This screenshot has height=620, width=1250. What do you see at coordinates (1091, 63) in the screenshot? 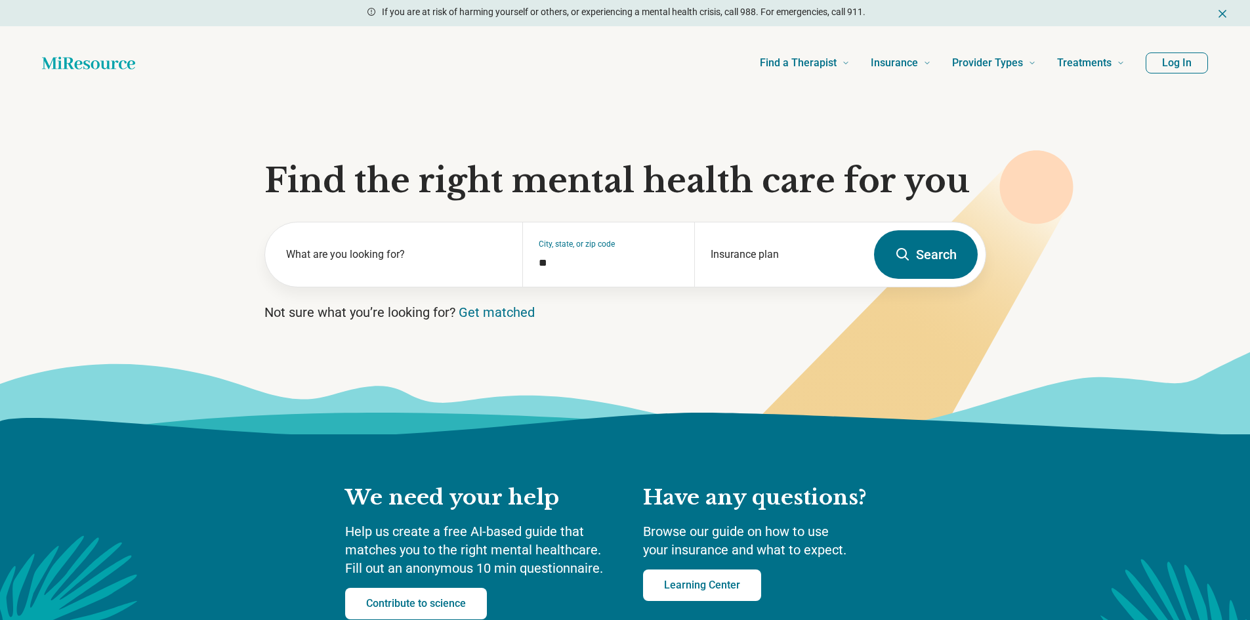
I see `a: Treatments` at bounding box center [1091, 63].